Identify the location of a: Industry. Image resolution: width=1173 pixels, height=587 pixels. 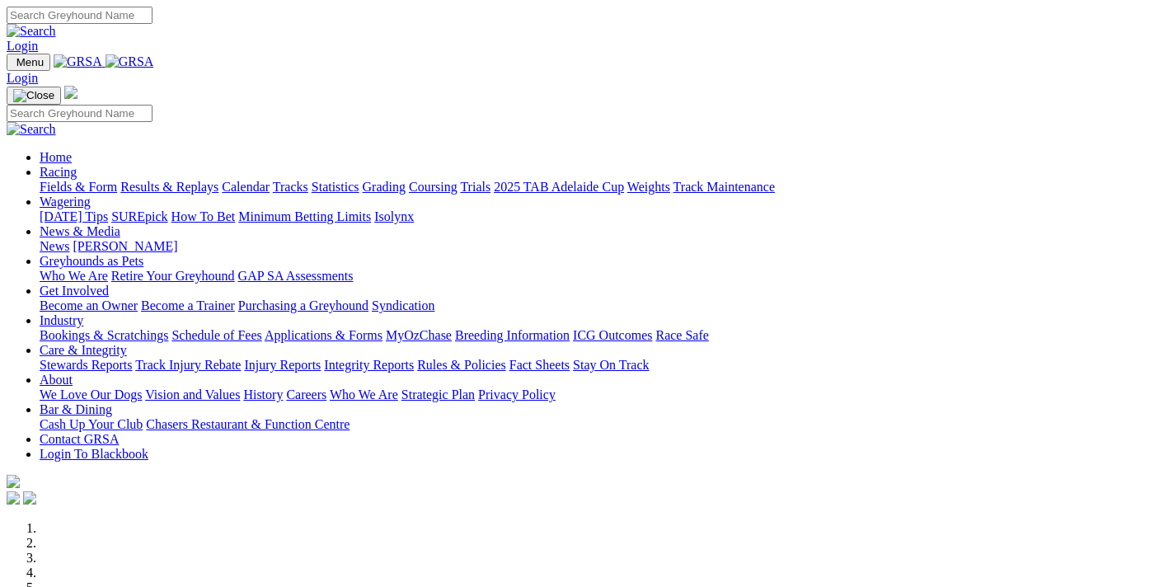
(61, 320).